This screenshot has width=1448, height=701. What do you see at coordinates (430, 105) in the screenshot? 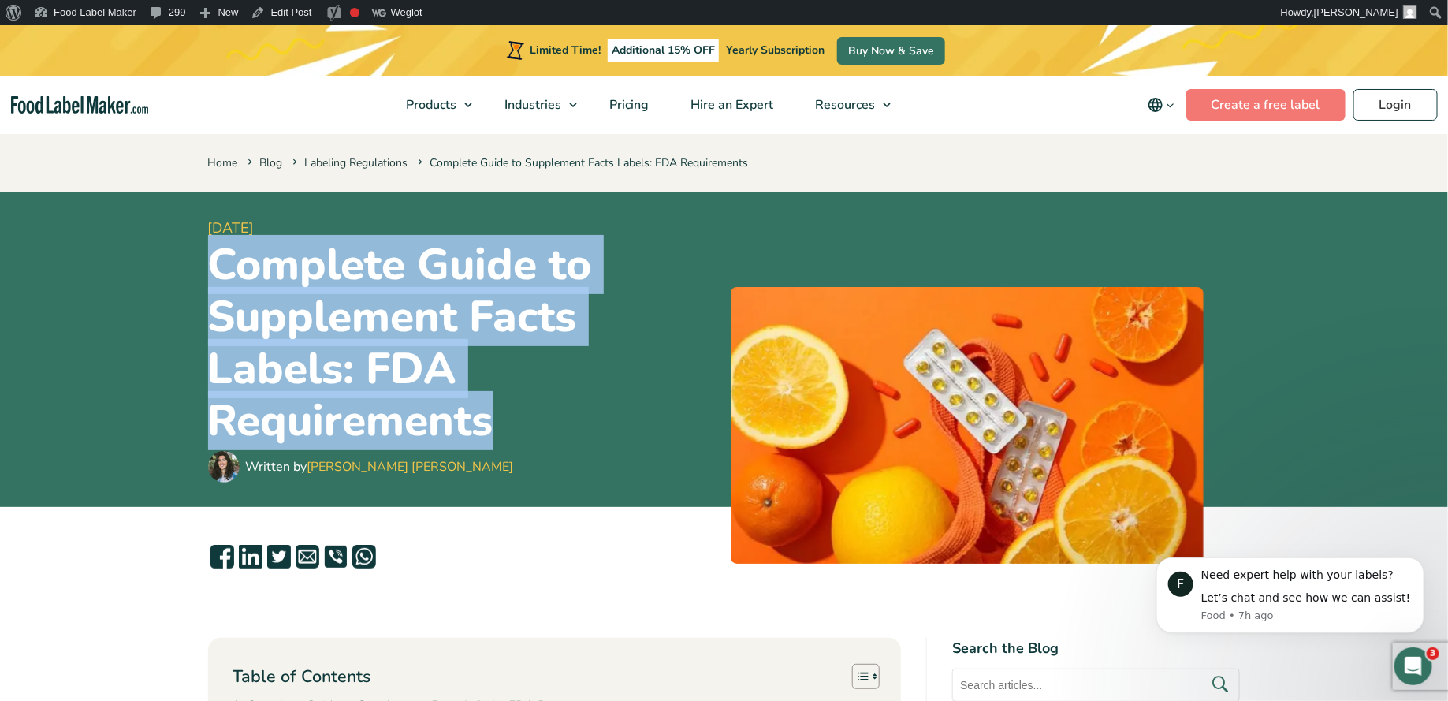
I see `span: Products` at bounding box center [430, 105].